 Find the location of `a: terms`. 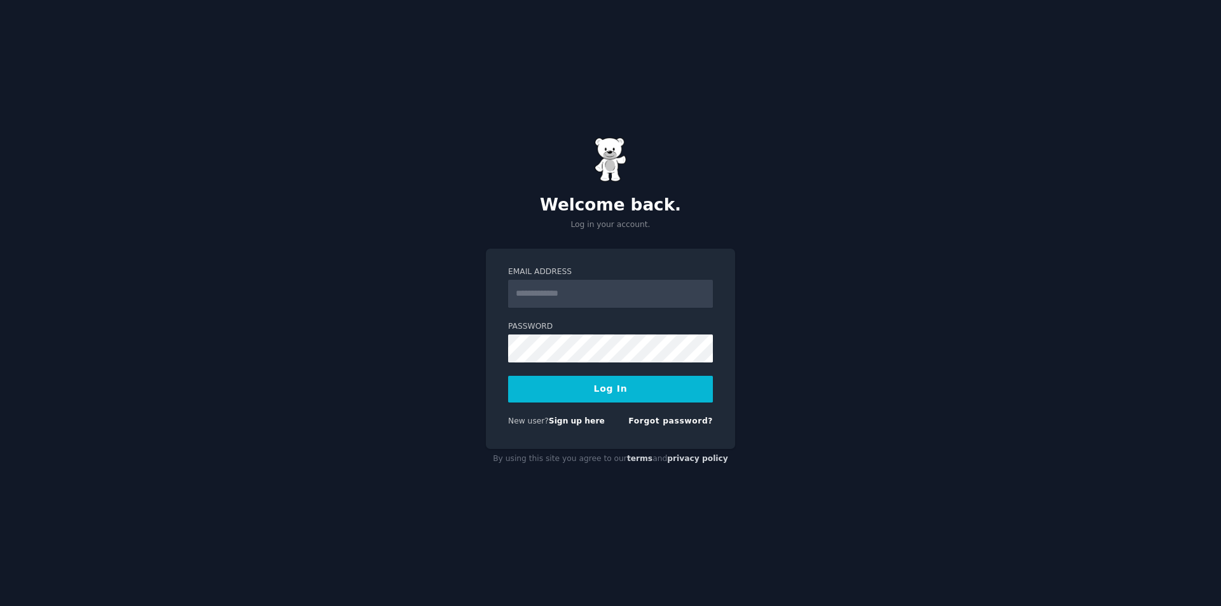

a: terms is located at coordinates (640, 459).